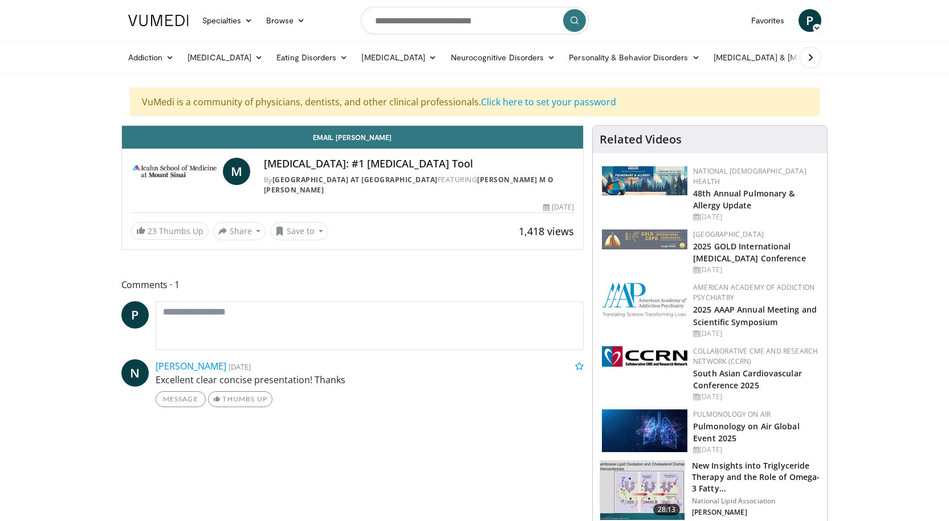  I want to click on span: 28:13, so click(667, 510).